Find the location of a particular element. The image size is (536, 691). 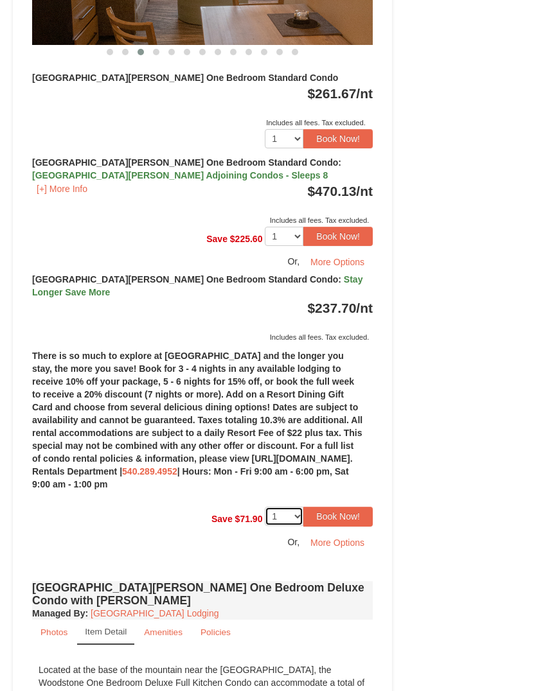

span: $237.70 is located at coordinates (332, 308).